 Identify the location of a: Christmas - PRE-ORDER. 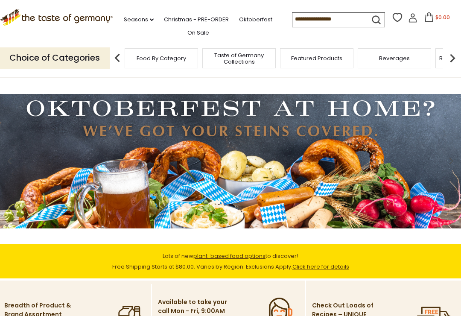
(196, 20).